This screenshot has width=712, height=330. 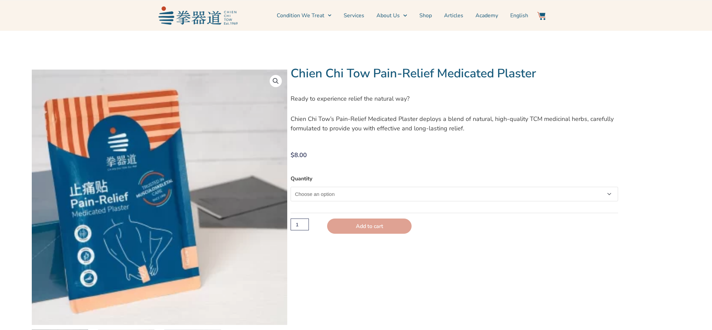 What do you see at coordinates (300, 224) in the screenshot?
I see `input: Product quantity` at bounding box center [300, 224].